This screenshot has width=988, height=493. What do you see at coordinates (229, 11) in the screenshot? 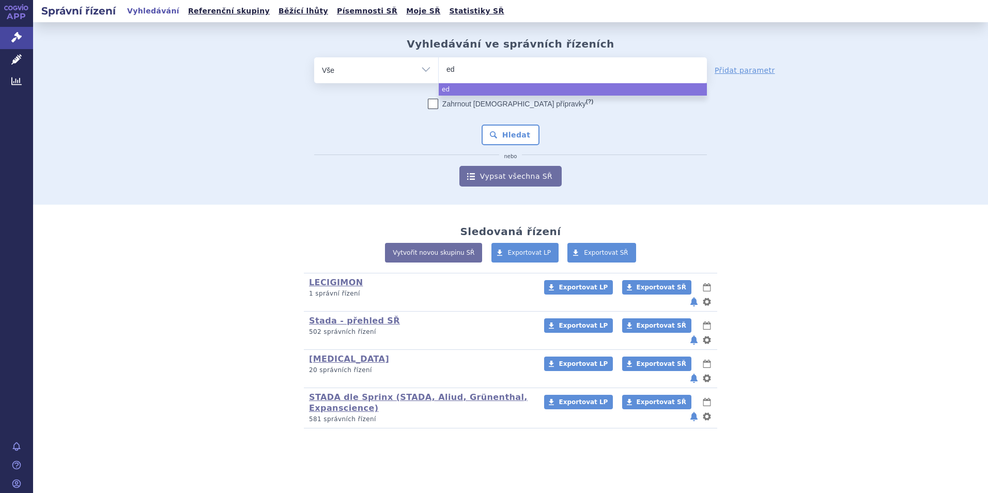
I see `a: Referenční skupiny` at bounding box center [229, 11].